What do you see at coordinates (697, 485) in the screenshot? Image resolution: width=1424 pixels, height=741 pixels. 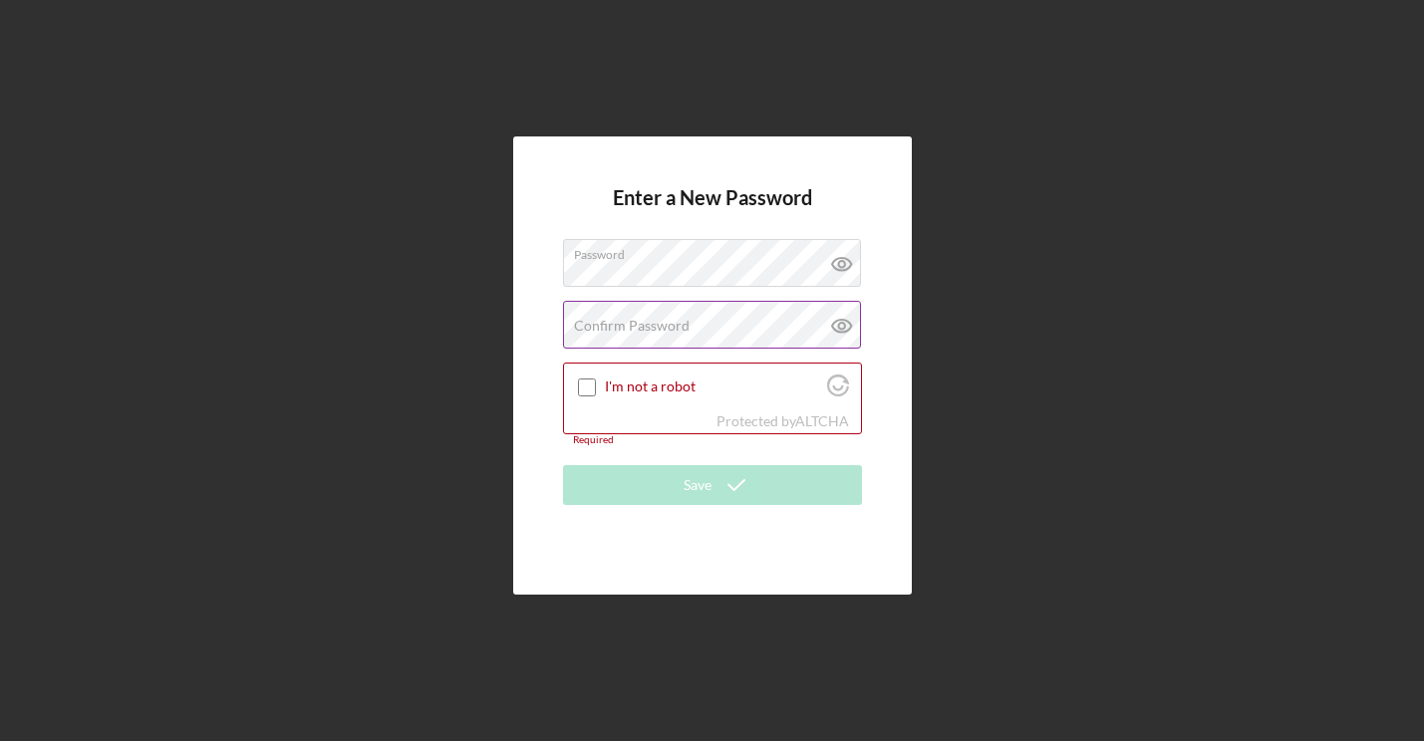 I see `div: Save` at bounding box center [697, 485].